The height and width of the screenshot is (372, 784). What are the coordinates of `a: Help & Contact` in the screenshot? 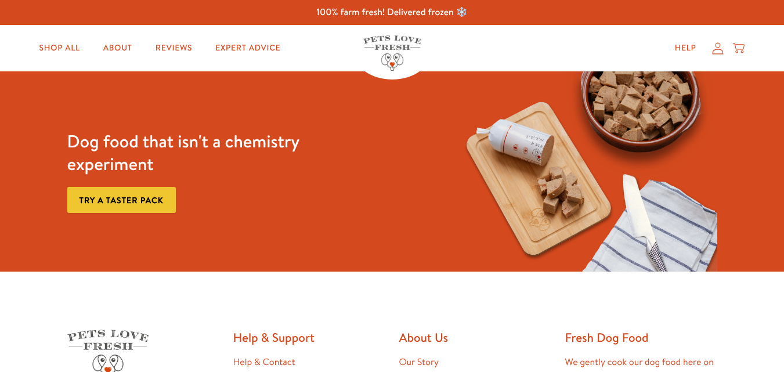 It's located at (264, 362).